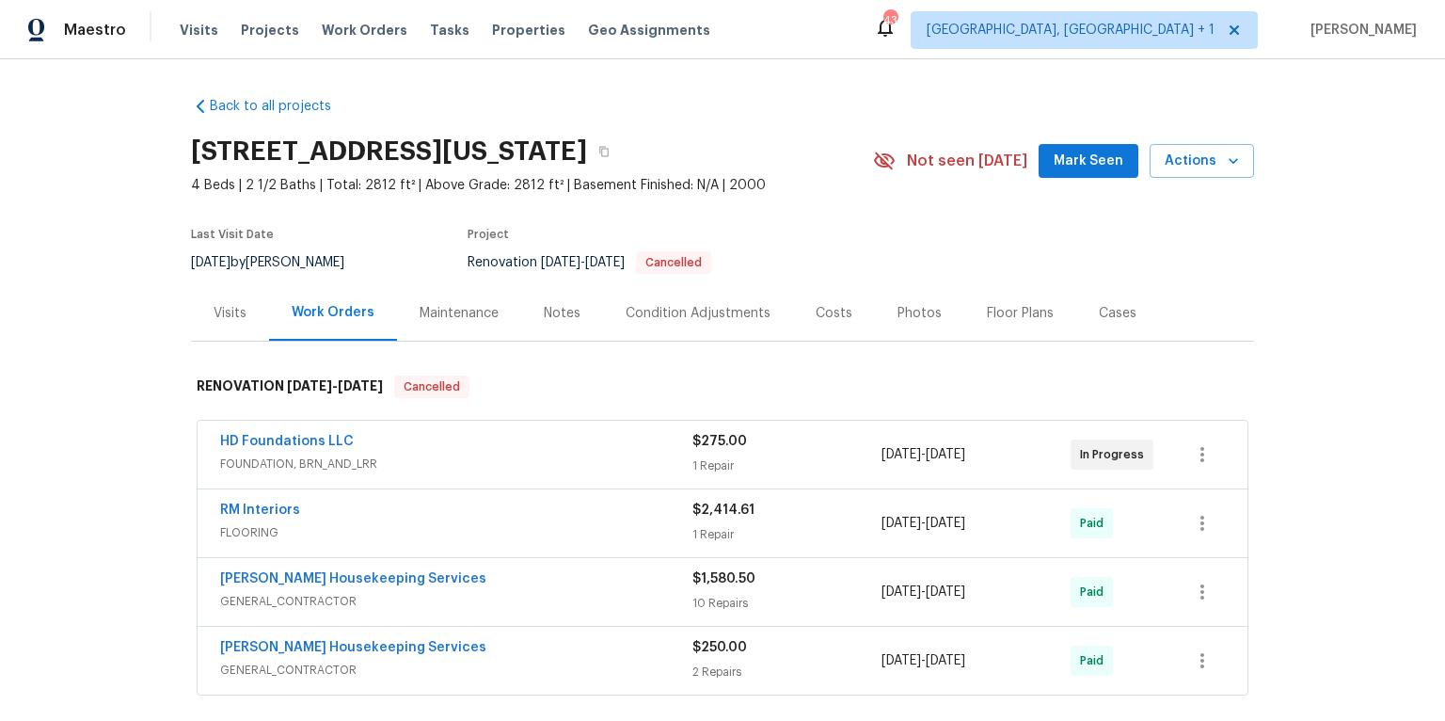 This screenshot has height=721, width=1445. Describe the element at coordinates (834, 313) in the screenshot. I see `div: Costs` at that location.